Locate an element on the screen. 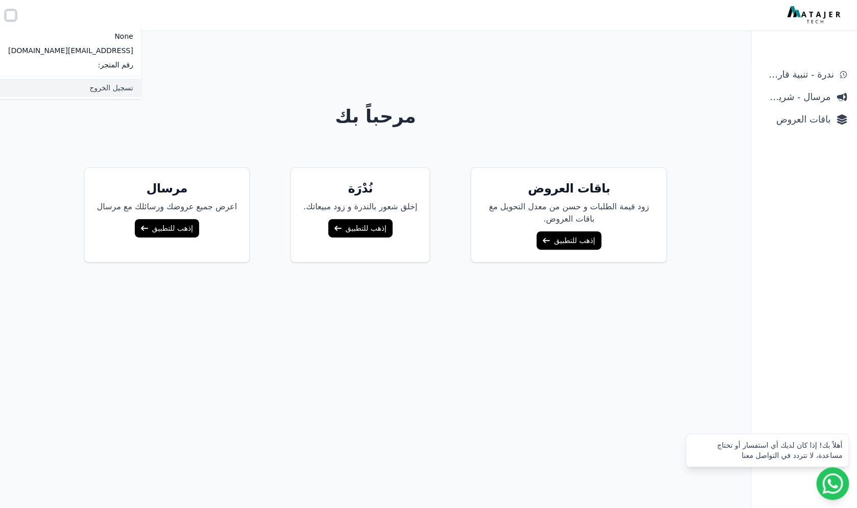 The width and height of the screenshot is (857, 508). p: رقم المتجر: is located at coordinates (70, 65).